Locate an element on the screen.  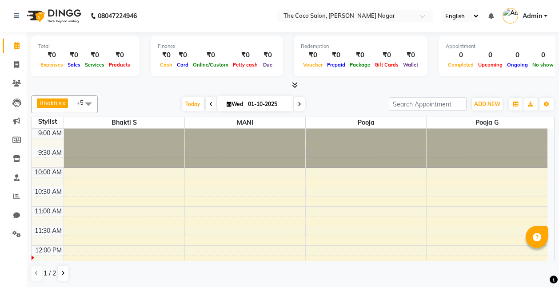
button: ADD NEW is located at coordinates (487, 104).